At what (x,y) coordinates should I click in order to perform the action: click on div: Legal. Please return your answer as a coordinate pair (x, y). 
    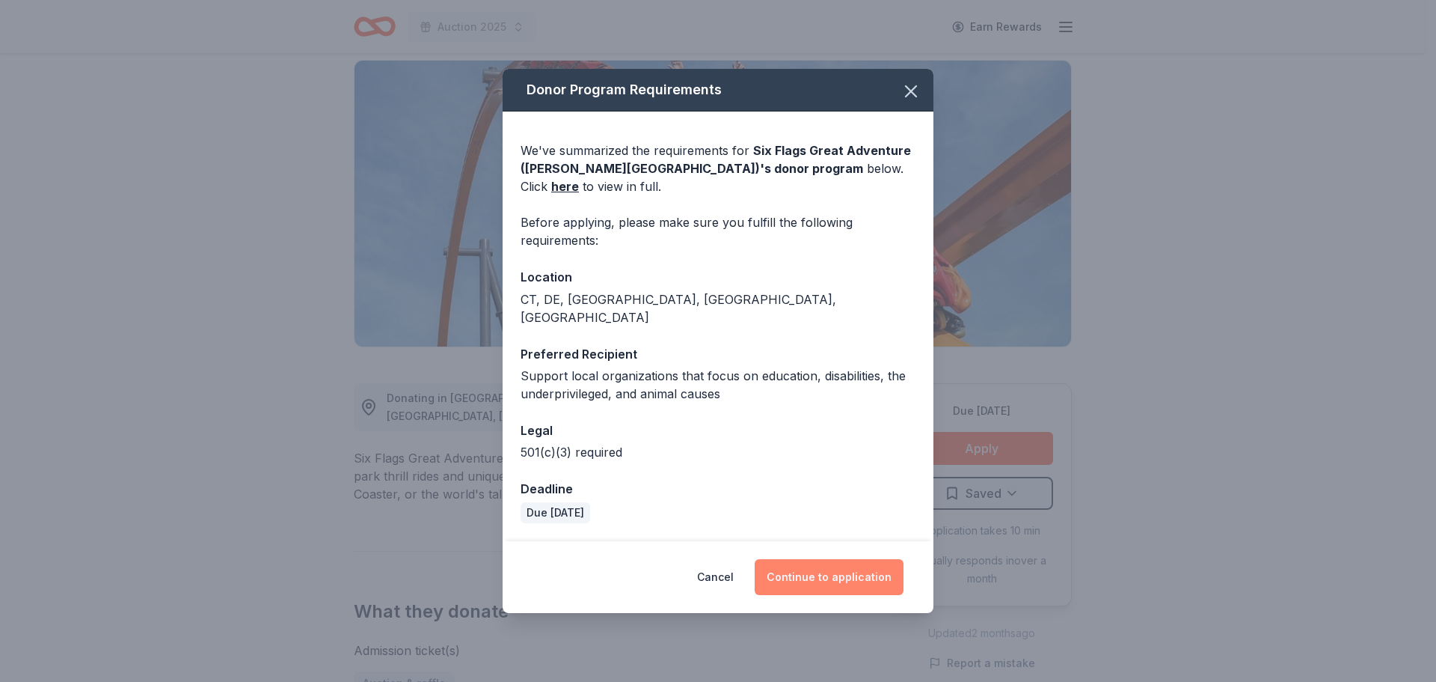
    Looking at the image, I should click on (718, 430).